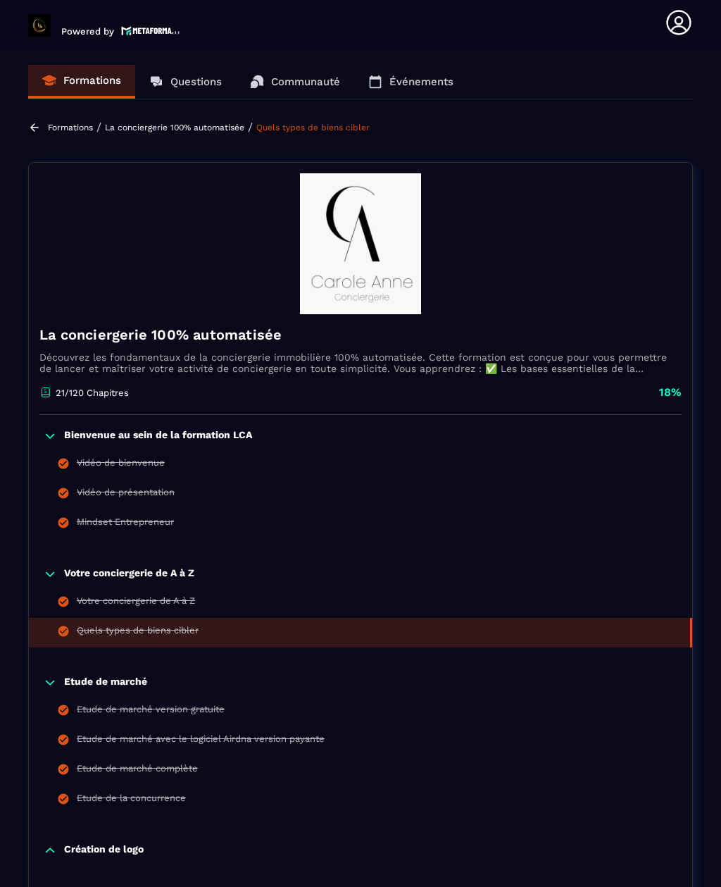  Describe the element at coordinates (92, 392) in the screenshot. I see `p: 21/120 Chapitres` at that location.